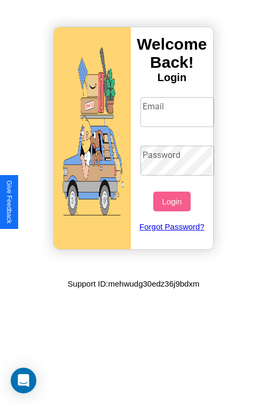 The width and height of the screenshot is (267, 404). I want to click on h3: Welcome Back!, so click(172, 53).